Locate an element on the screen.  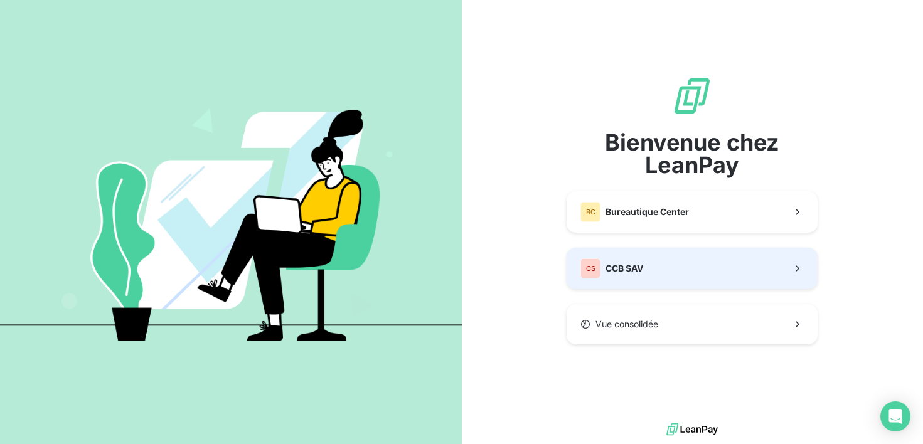
img: logo sigle is located at coordinates (692, 96).